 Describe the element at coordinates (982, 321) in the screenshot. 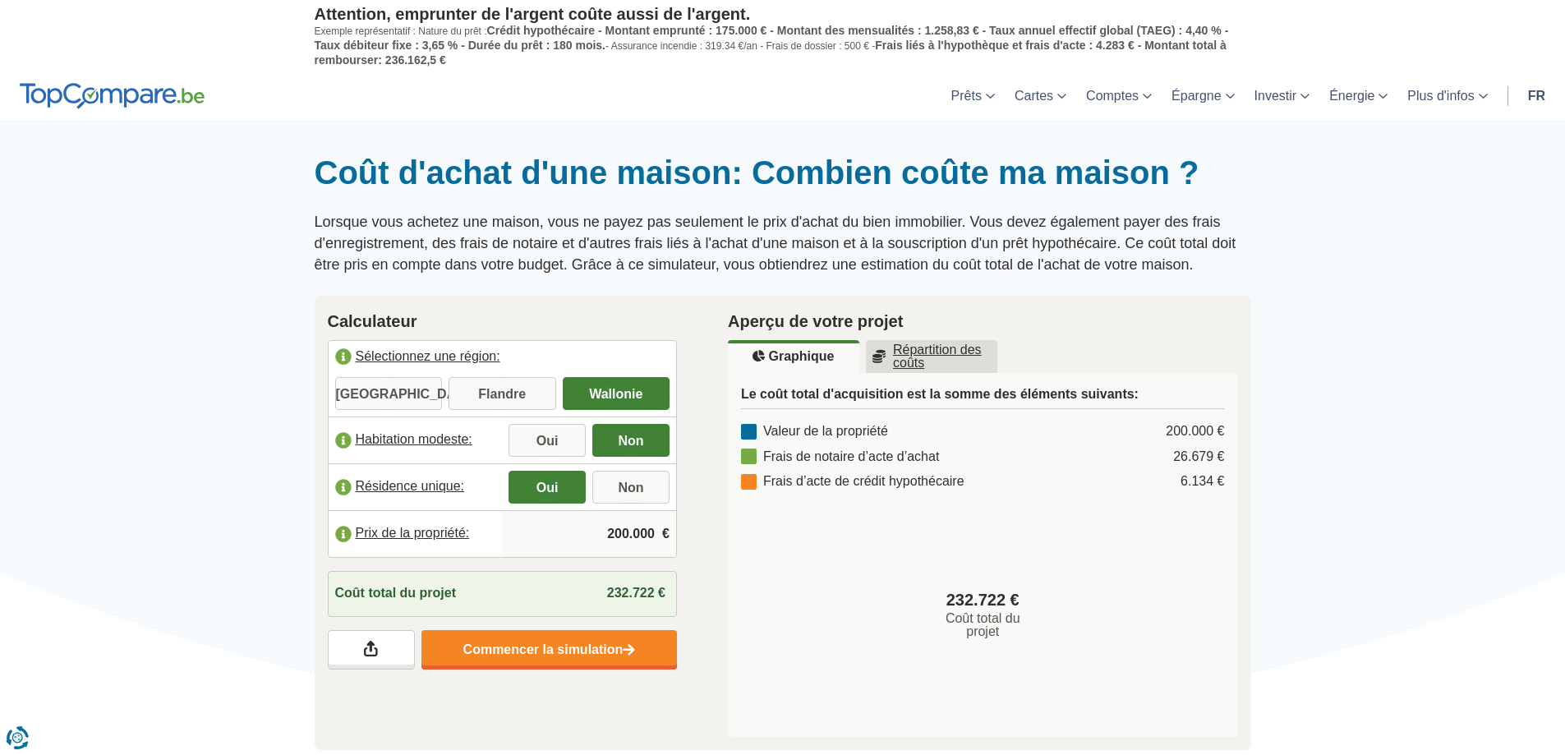

I see `h2: Aperçu de votre projet` at that location.